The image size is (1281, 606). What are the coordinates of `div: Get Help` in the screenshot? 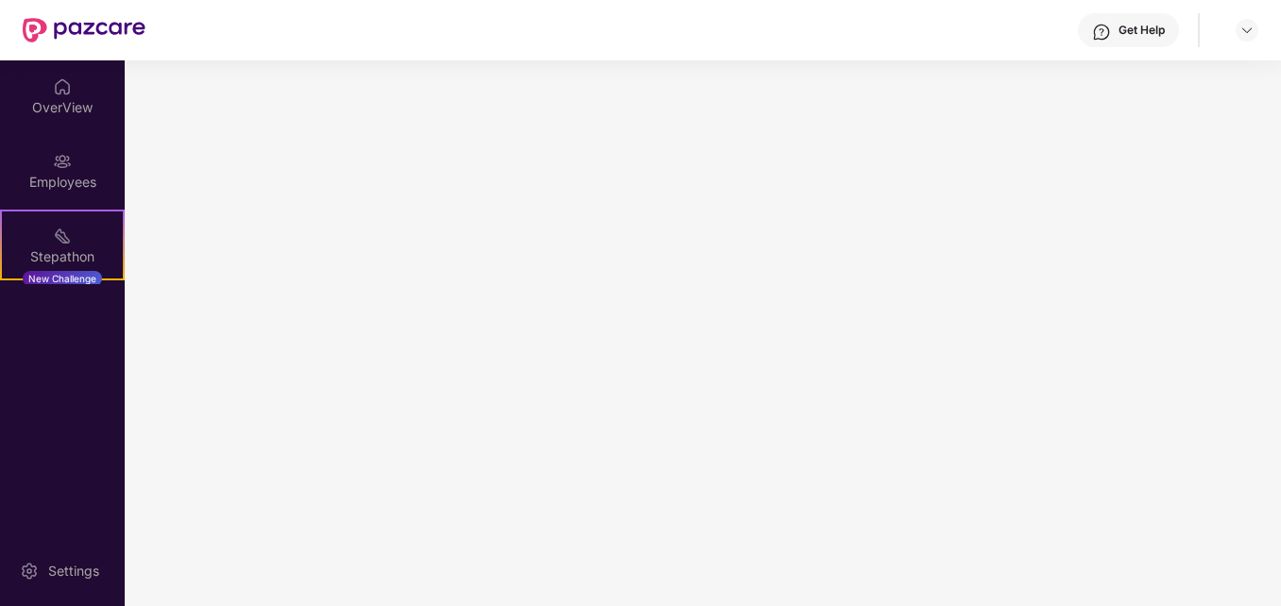 It's located at (1141, 30).